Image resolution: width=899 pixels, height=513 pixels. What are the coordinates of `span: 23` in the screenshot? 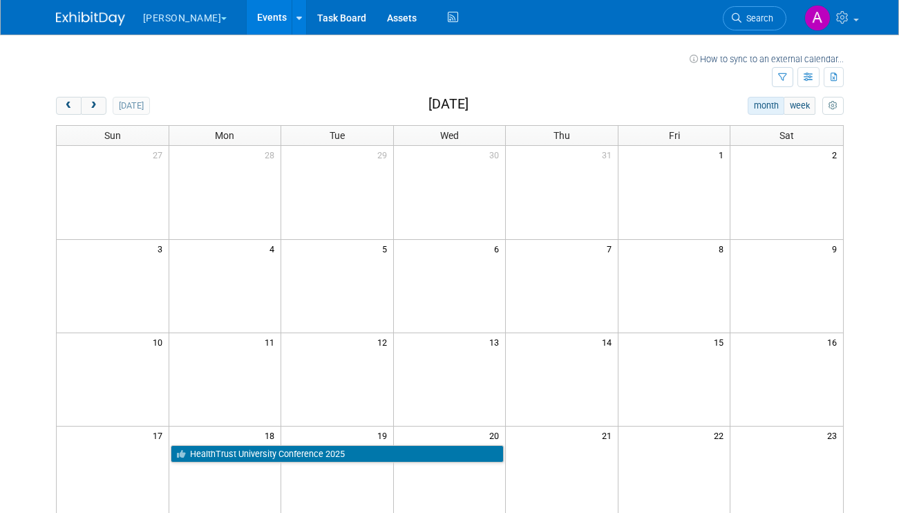 It's located at (834, 435).